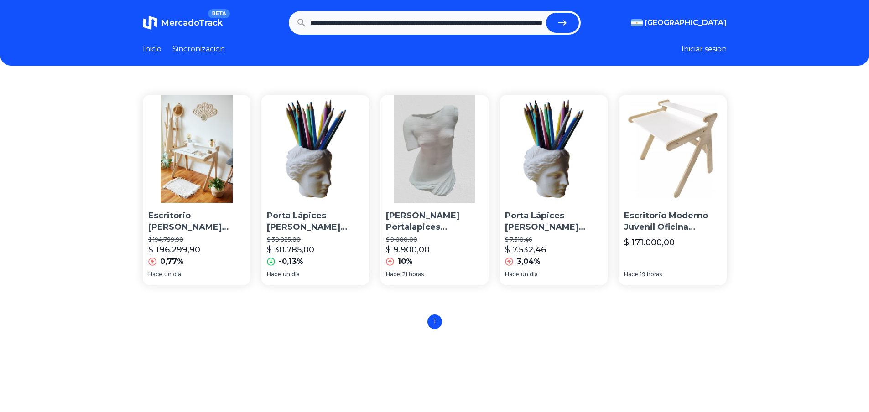 This screenshot has width=869, height=412. Describe the element at coordinates (197, 149) in the screenshot. I see `img: Escritorio Milo De Madera Melamina Blanco Y Roble Diseño` at that location.